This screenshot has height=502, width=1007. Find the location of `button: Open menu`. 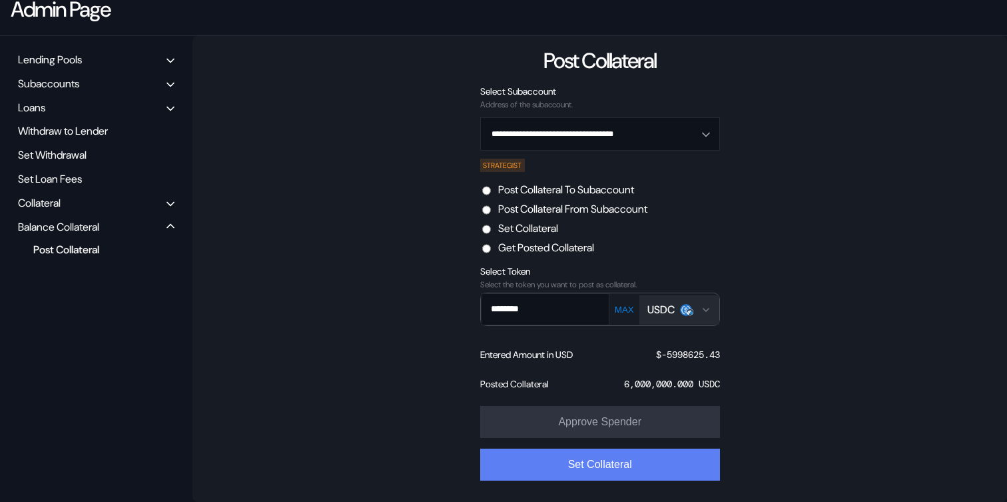

button: Open menu is located at coordinates (600, 134).